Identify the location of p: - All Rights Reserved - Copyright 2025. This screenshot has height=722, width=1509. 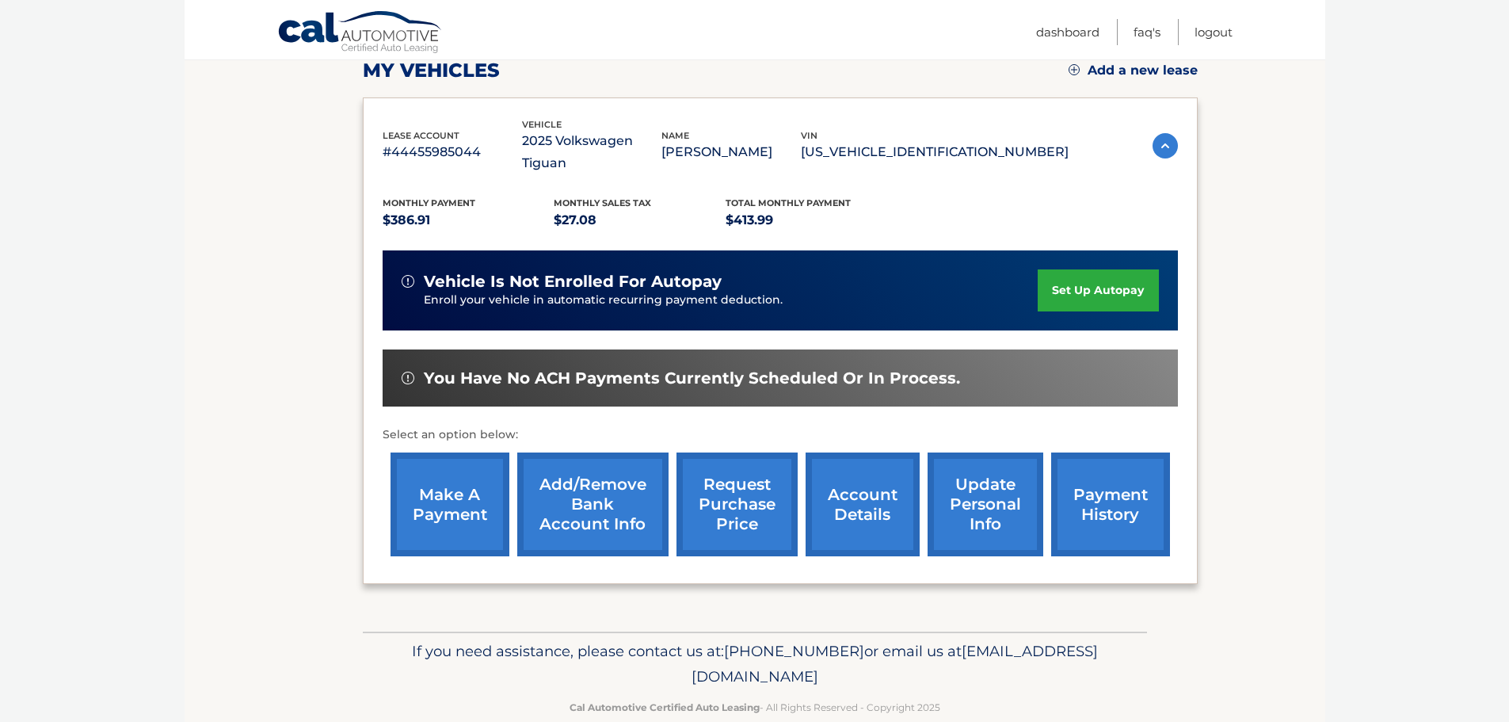
(755, 707).